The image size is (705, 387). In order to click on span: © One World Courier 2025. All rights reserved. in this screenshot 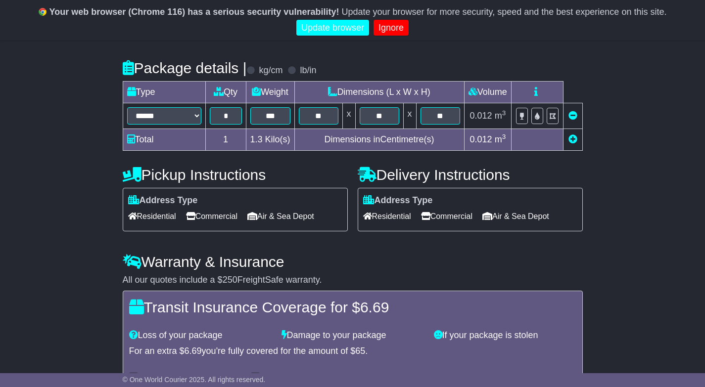, I will do `click(194, 380)`.